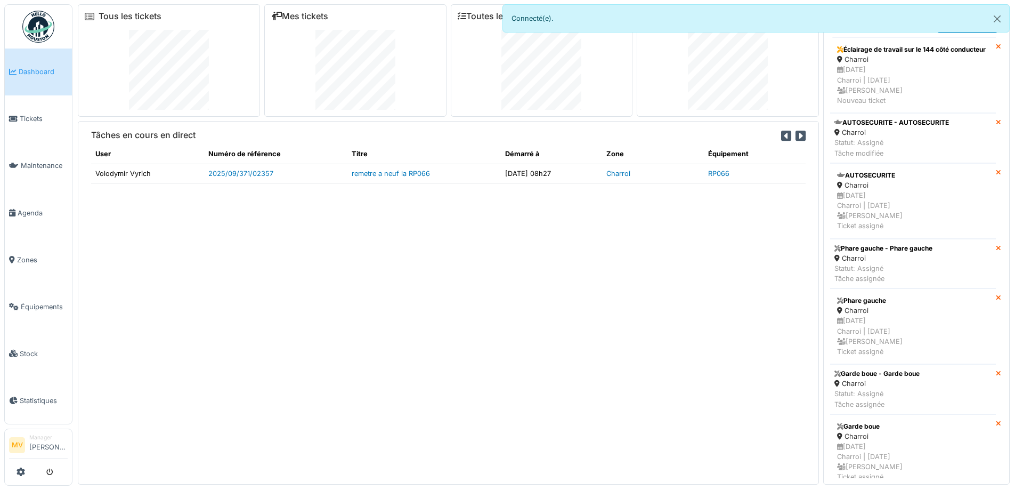 The image size is (1015, 490). What do you see at coordinates (913, 175) in the screenshot?
I see `div: AUTOSECURITE` at bounding box center [913, 175].